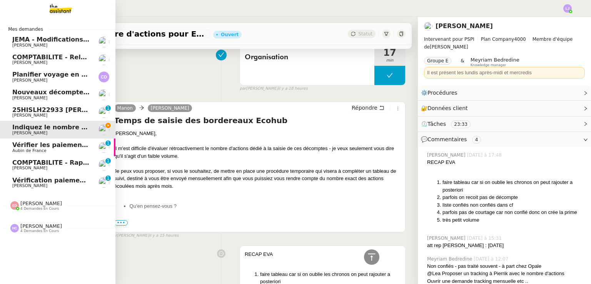  I want to click on span: Vérifier les paiements reçus, so click(61, 145).